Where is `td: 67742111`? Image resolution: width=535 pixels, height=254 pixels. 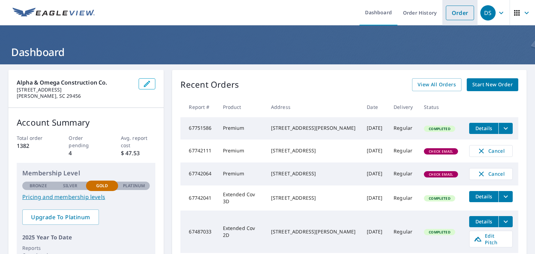 td: 67742111 is located at coordinates (199, 151).